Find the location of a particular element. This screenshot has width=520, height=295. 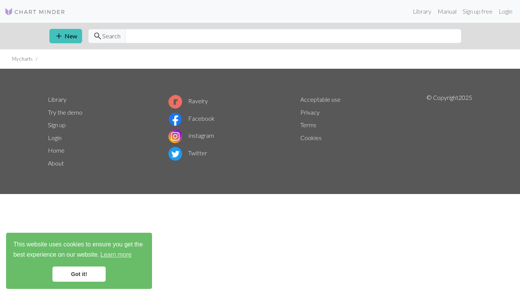

p: © Copyright 2025 is located at coordinates (449, 132).